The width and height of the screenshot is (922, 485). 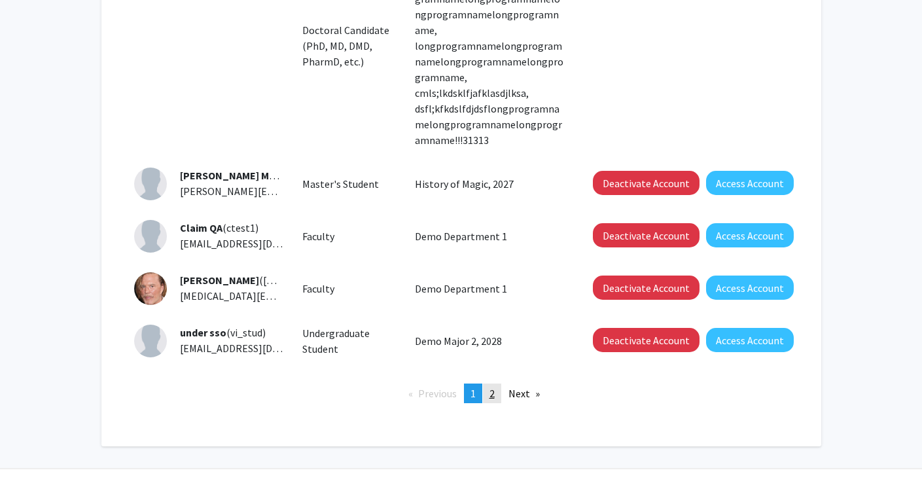 What do you see at coordinates (219, 228) in the screenshot?
I see `span: (ctest1)` at bounding box center [219, 228].